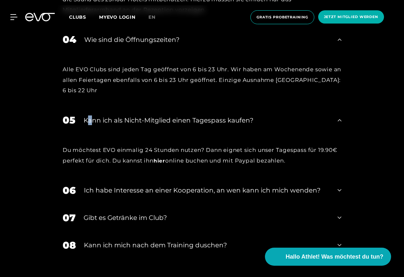 The width and height of the screenshot is (404, 277). What do you see at coordinates (202, 155) in the screenshot?
I see `div: Du möchtest EVO einmalig 24 Stunden nutzen? Dann eignet sich unser Tagespass für 19.90€ perfekt f...` at bounding box center [202, 155].